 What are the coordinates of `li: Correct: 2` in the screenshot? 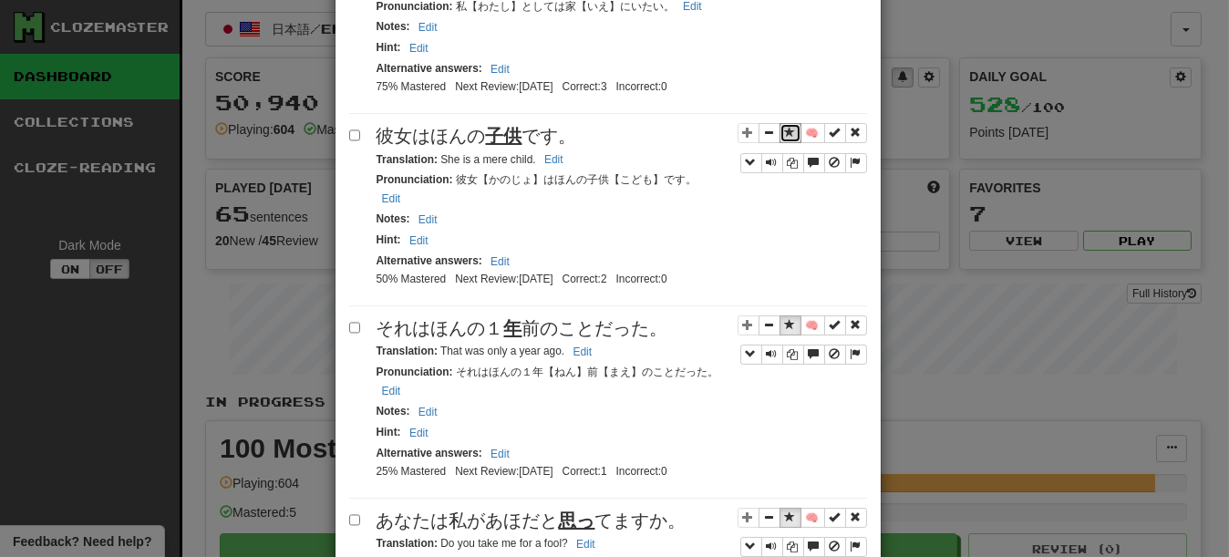 It's located at (585, 279).